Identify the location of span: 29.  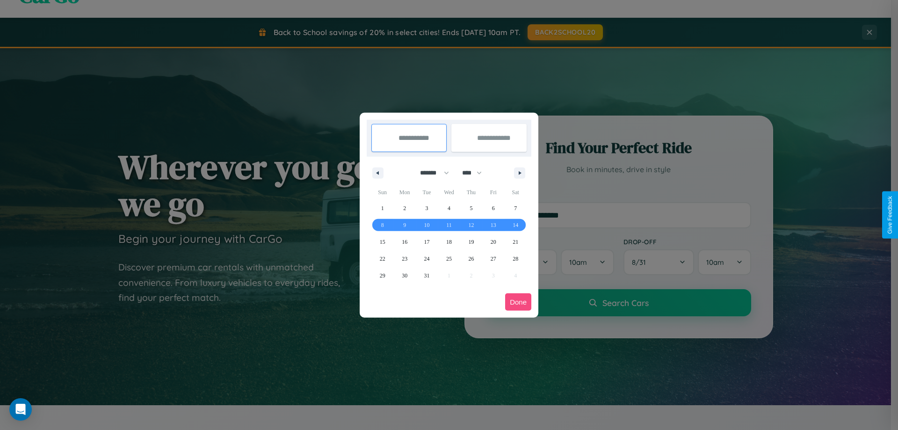
(383, 275).